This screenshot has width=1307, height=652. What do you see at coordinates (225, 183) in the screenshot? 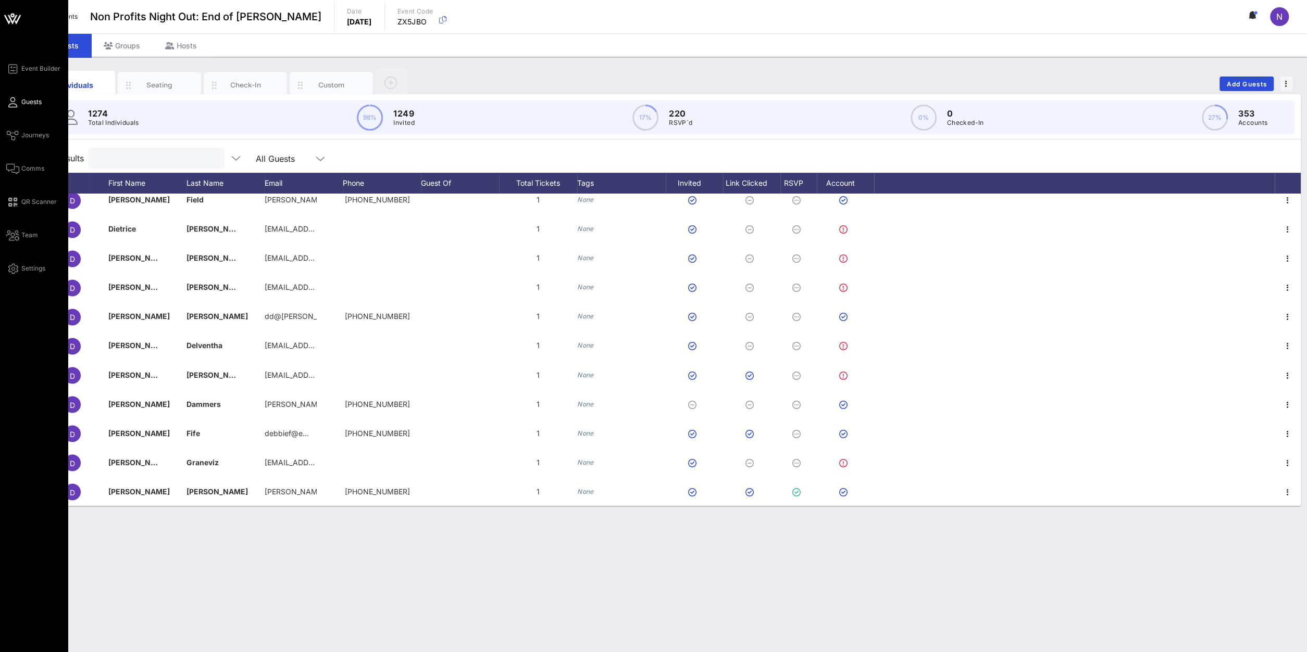
I see `div: Last Name` at bounding box center [225, 183].